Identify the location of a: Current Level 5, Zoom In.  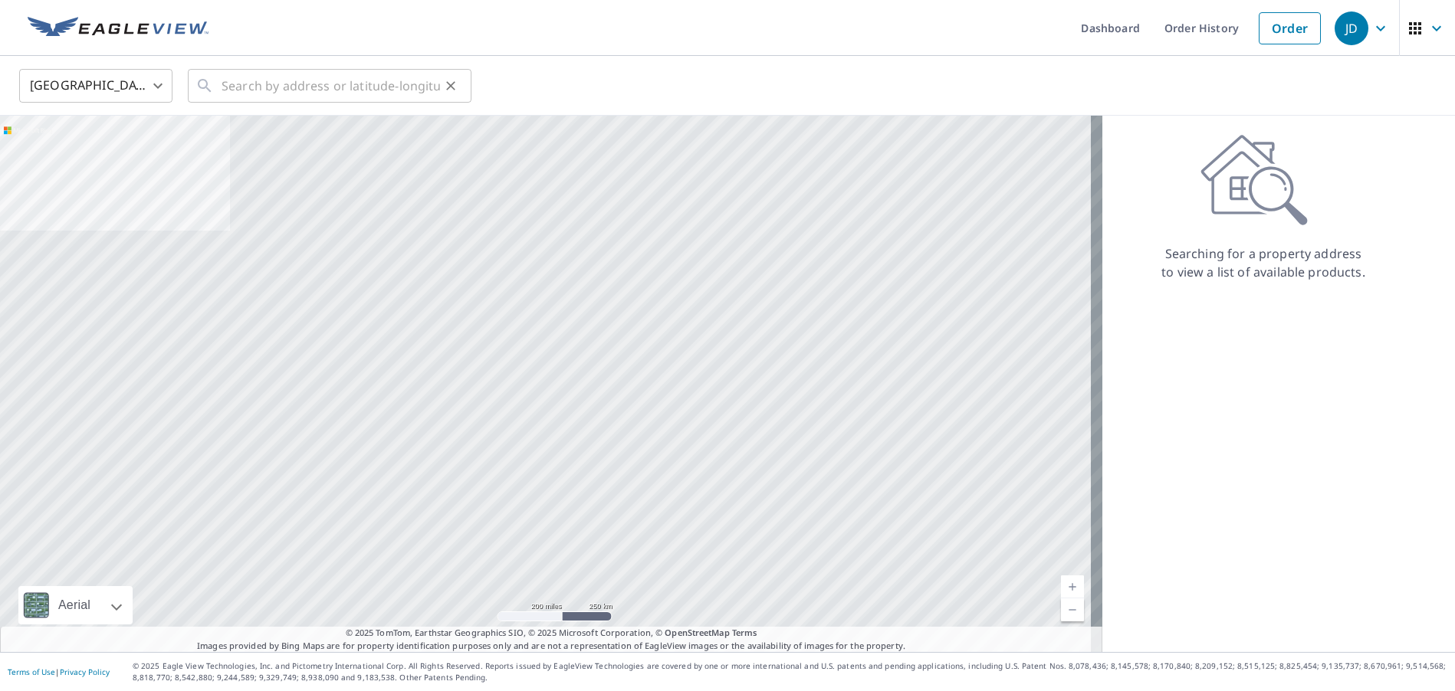
(1072, 587).